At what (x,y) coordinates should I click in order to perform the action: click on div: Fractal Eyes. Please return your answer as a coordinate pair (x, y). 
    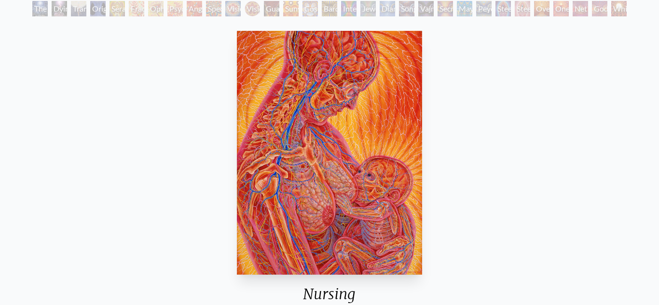
    Looking at the image, I should click on (137, 9).